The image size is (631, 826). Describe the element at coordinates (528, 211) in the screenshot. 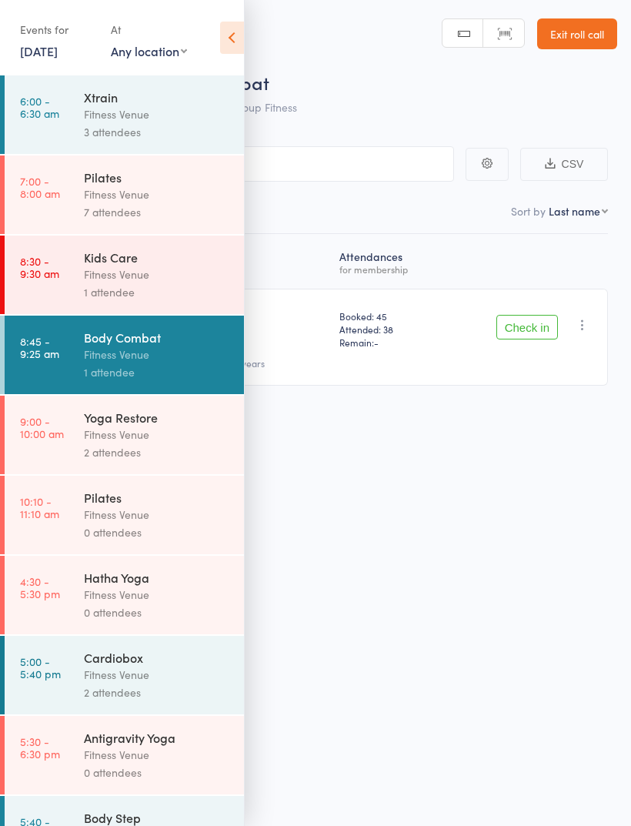

I see `label: Sort by` at that location.